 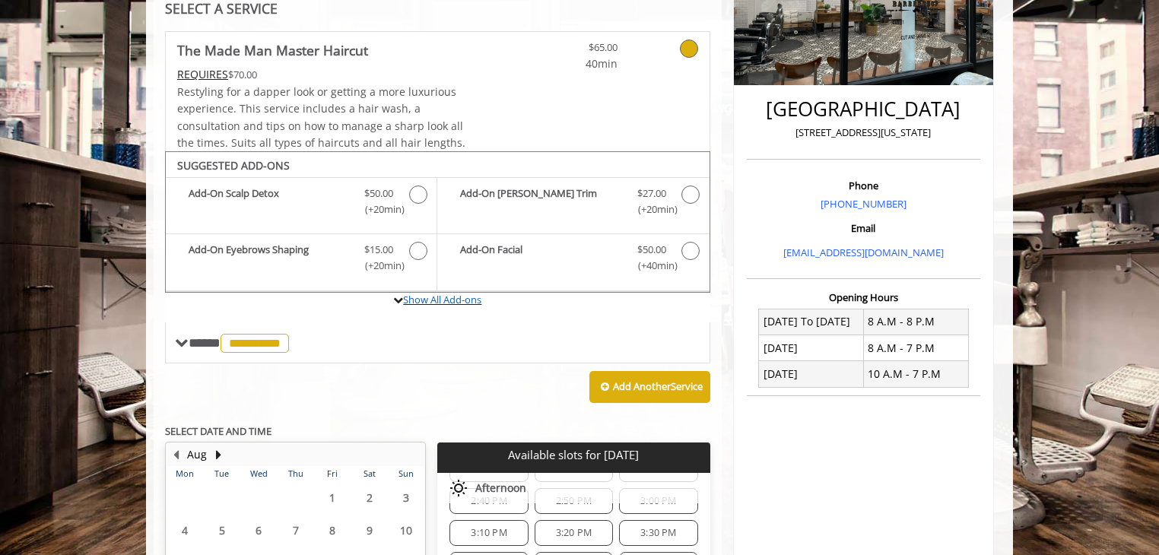 I want to click on span: 3:10 PM, so click(x=488, y=533).